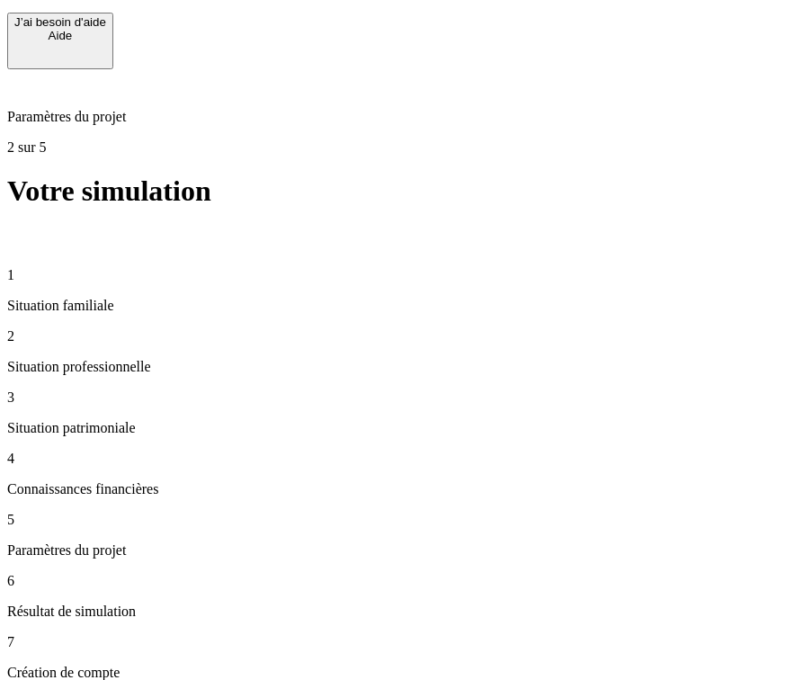 The height and width of the screenshot is (680, 812). What do you see at coordinates (405, 397) in the screenshot?
I see `p: 3` at bounding box center [405, 397].